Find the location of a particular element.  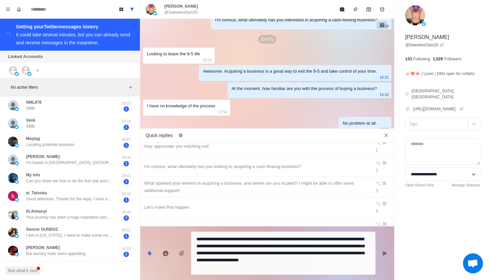

p: Maytag is located at coordinates (33, 139).